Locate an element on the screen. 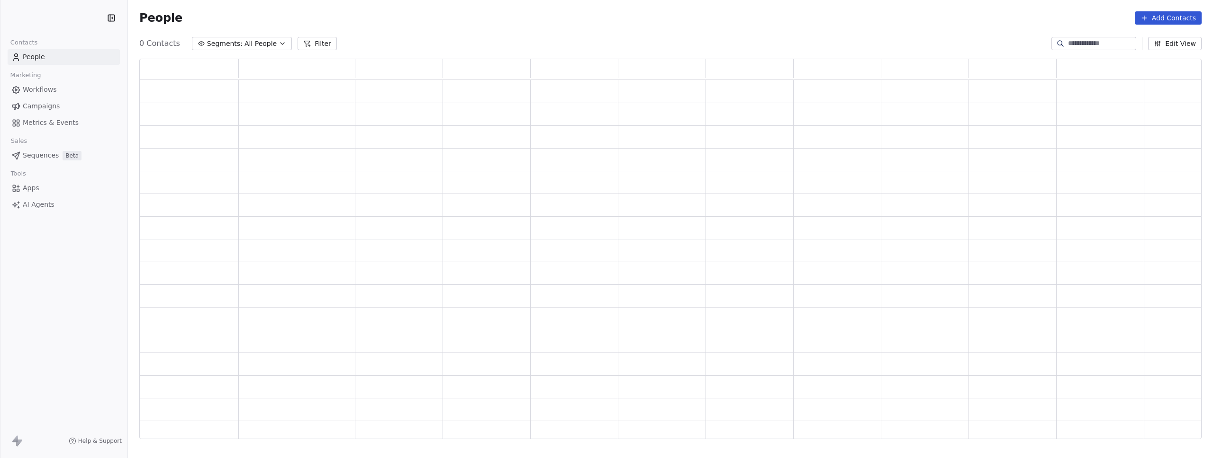  span: Tools is located at coordinates (18, 174).